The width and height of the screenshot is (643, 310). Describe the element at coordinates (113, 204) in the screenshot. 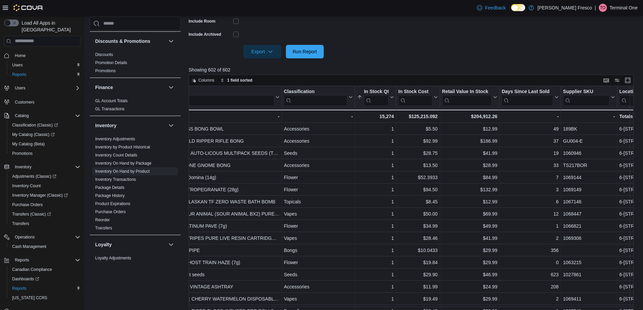

I see `a: Product Expirations` at that location.